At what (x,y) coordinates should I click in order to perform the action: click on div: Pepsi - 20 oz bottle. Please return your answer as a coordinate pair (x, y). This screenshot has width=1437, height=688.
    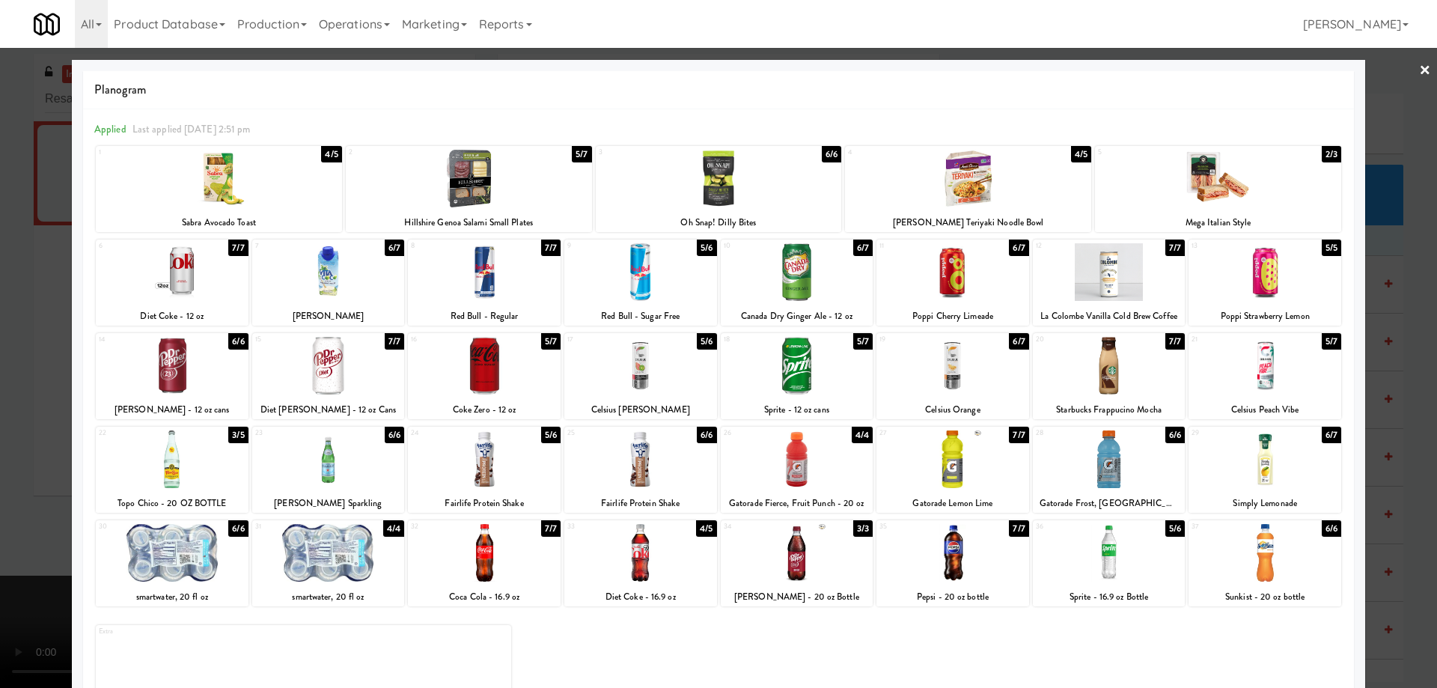
    Looking at the image, I should click on (953, 597).